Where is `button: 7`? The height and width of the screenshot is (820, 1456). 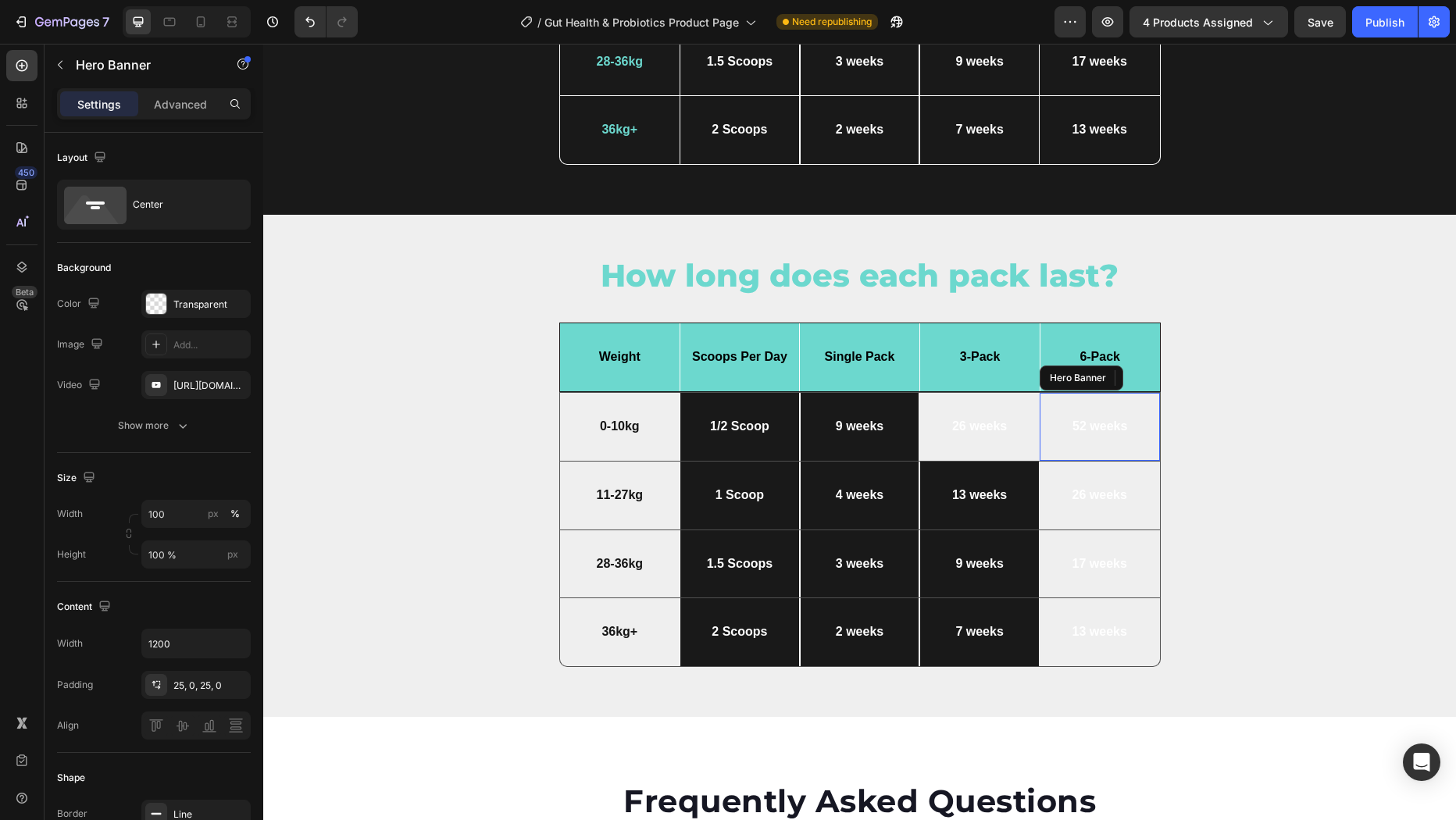
button: 7 is located at coordinates (61, 21).